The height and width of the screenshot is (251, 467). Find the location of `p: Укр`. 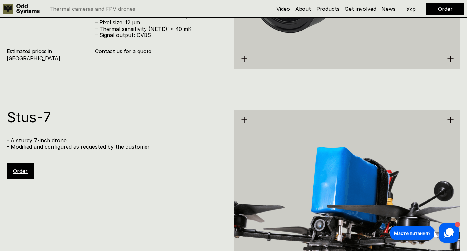

p: Укр is located at coordinates (411, 9).